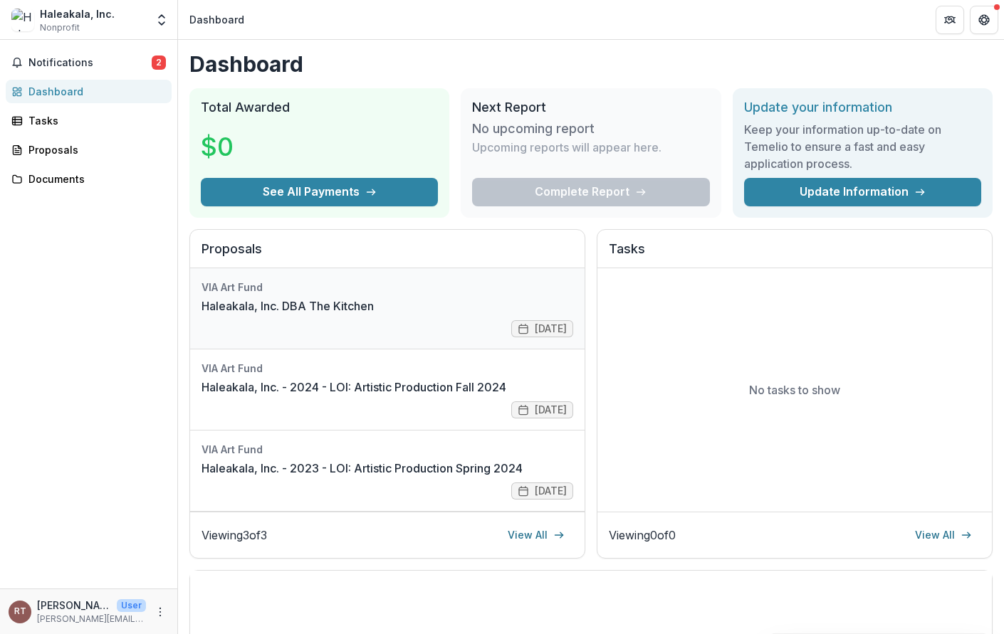 This screenshot has height=634, width=1004. I want to click on button: Open entity switcher, so click(162, 20).